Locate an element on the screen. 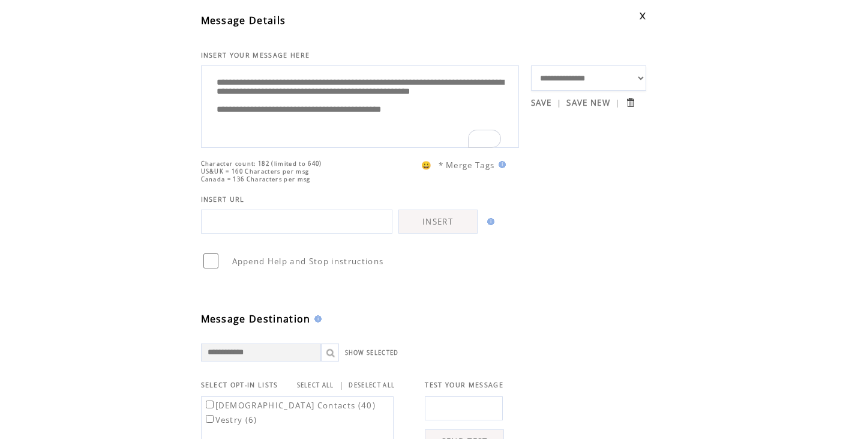  span: Character count: 182 (limited to 640) is located at coordinates (262, 163).